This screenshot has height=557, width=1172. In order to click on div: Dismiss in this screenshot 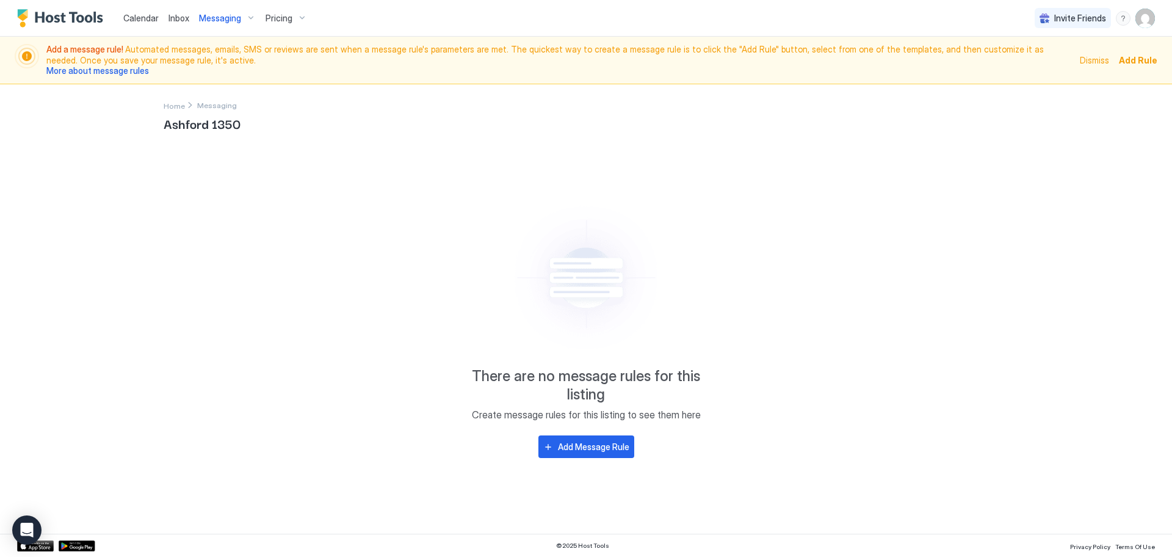, I will do `click(1095, 60)`.